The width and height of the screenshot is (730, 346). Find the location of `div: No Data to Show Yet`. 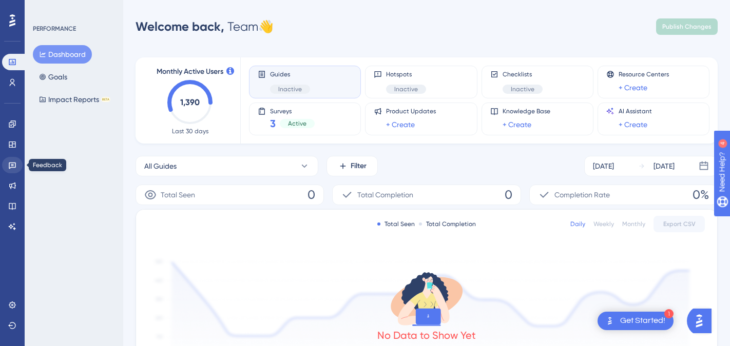

div: No Data to Show Yet is located at coordinates (426, 336).